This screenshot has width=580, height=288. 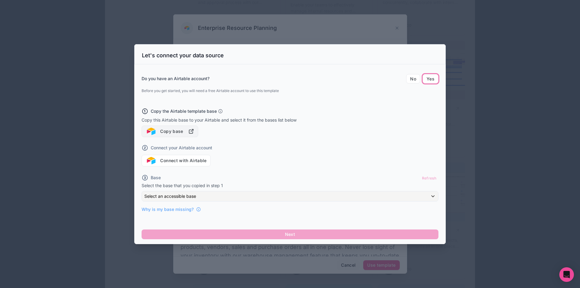 I want to click on label: Do you have an Airtable account?, so click(x=176, y=79).